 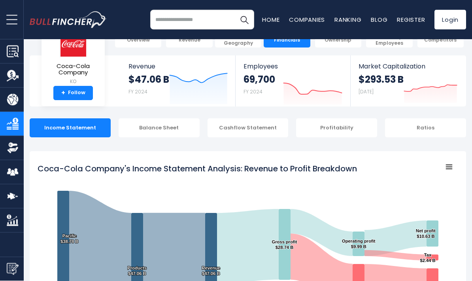 What do you see at coordinates (70, 128) in the screenshot?
I see `div: Income Statement` at bounding box center [70, 128].